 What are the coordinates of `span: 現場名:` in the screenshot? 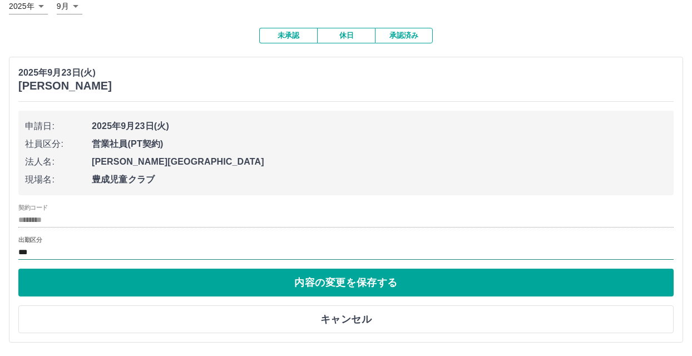 It's located at (58, 180).